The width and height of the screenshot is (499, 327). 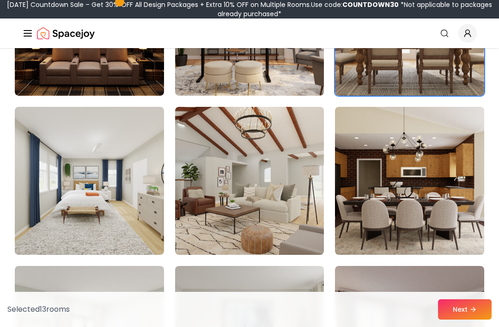 What do you see at coordinates (38, 309) in the screenshot?
I see `p: Selected 13 room s` at bounding box center [38, 309].